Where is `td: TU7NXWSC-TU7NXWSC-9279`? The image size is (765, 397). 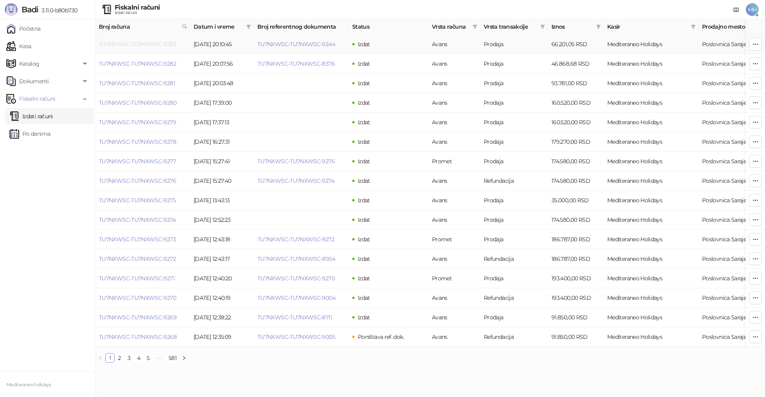
td: TU7NXWSC-TU7NXWSC-9279 is located at coordinates (143, 122).